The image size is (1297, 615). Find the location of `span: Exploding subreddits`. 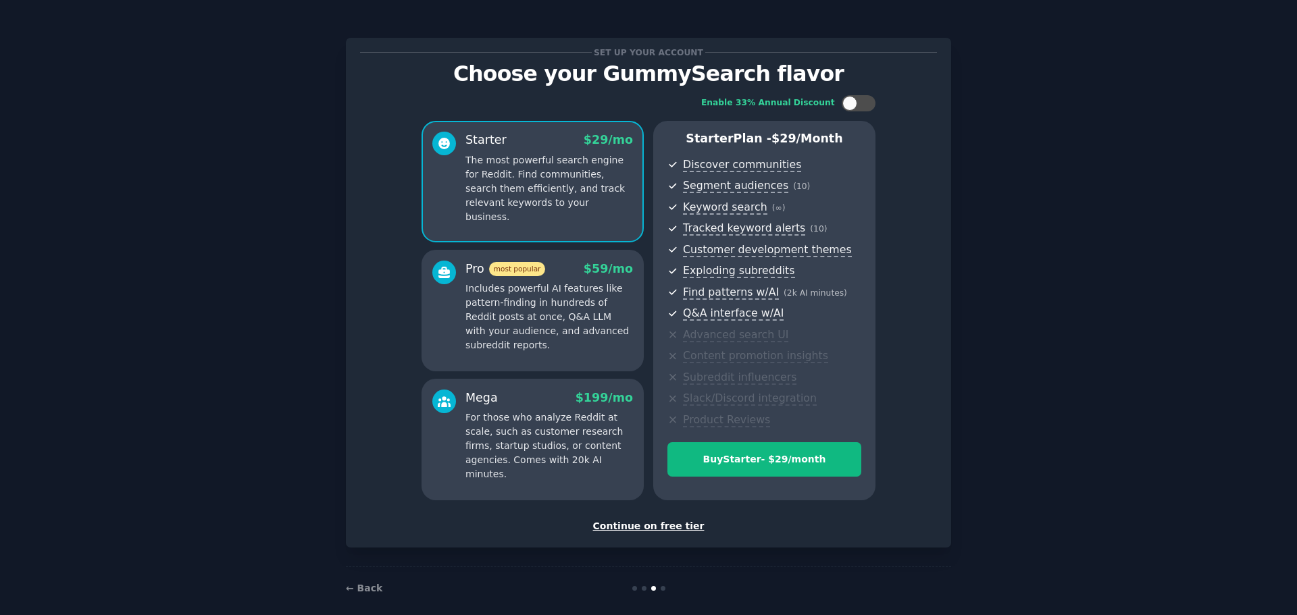

span: Exploding subreddits is located at coordinates (738, 271).